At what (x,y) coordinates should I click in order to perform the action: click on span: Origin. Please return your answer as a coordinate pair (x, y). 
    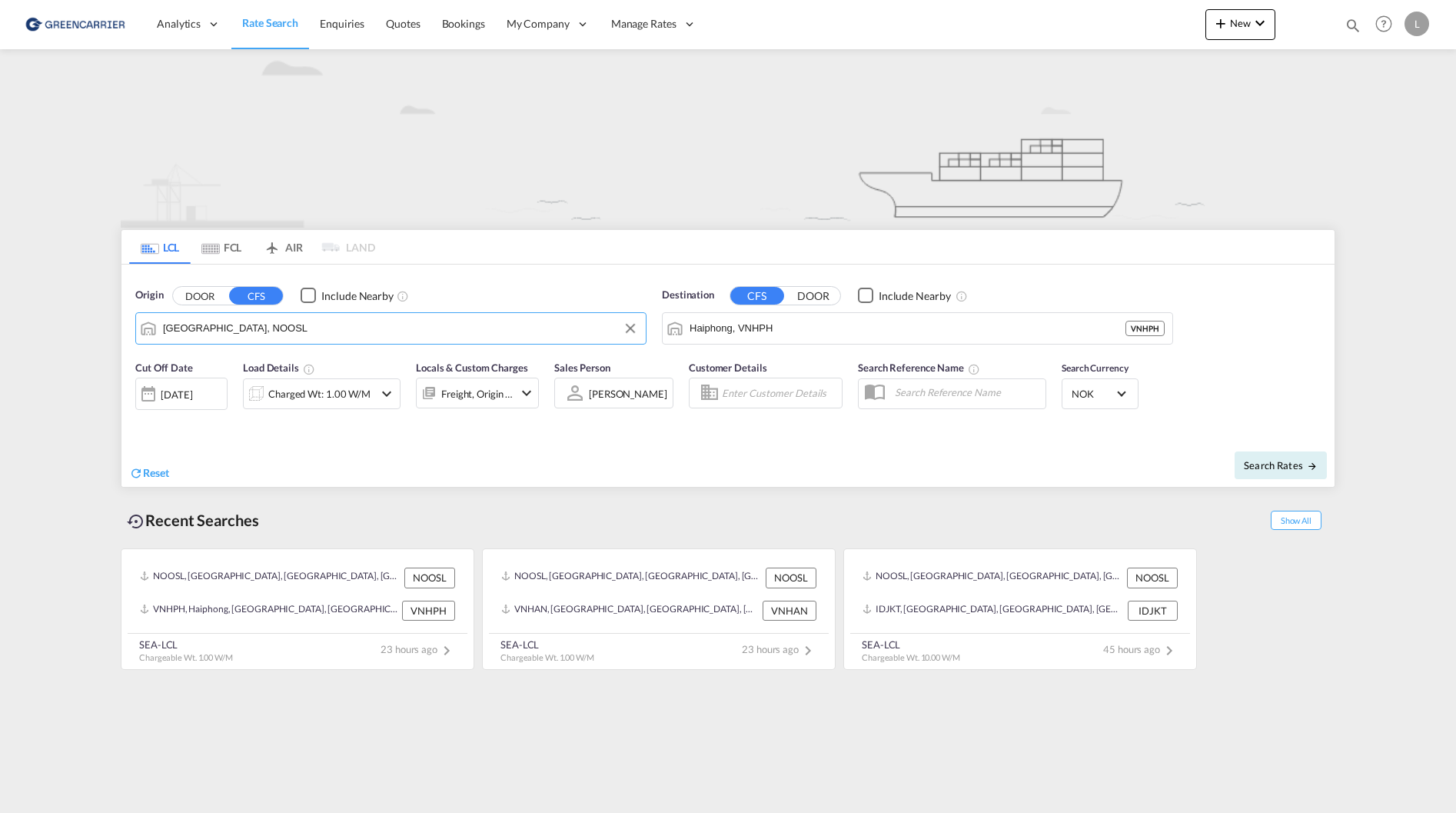
    Looking at the image, I should click on (149, 296).